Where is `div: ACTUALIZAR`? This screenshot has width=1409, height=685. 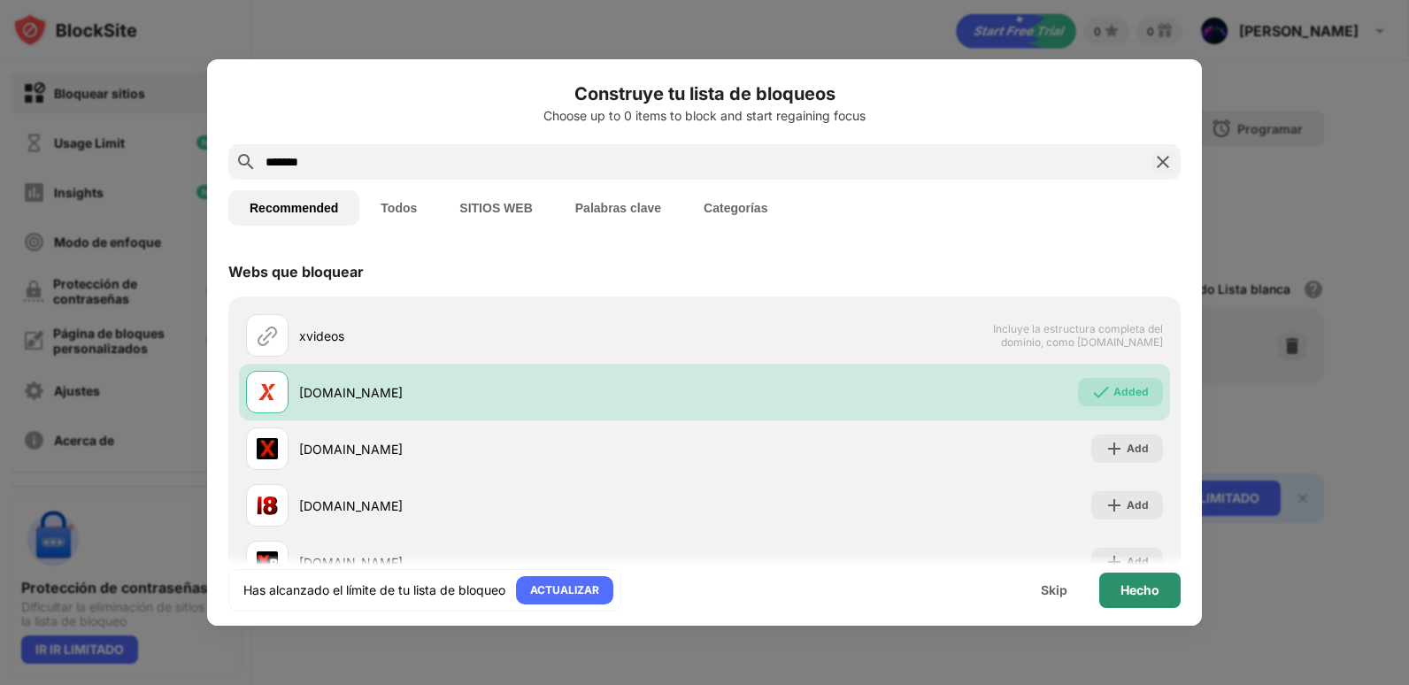 div: ACTUALIZAR is located at coordinates (565, 590).